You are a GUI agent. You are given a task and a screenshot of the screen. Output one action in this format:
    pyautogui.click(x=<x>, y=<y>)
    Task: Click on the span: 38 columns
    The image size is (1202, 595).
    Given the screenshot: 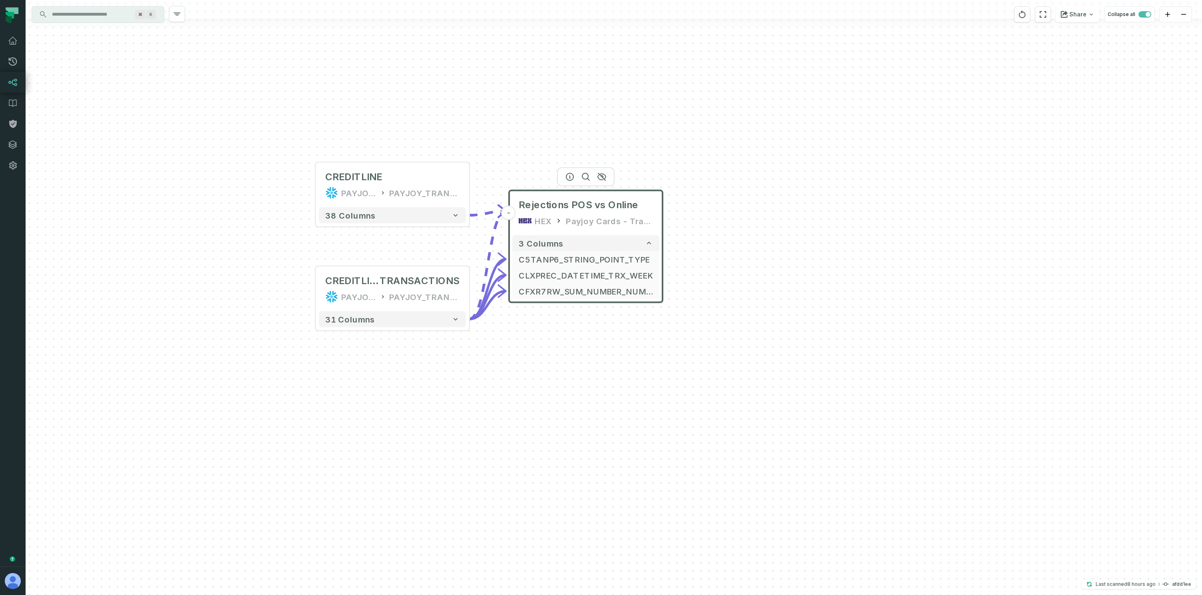 What is the action you would take?
    pyautogui.click(x=351, y=215)
    